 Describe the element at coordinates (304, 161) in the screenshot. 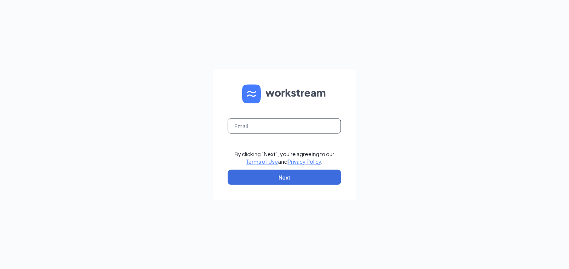

I see `a: Privacy Policy` at that location.